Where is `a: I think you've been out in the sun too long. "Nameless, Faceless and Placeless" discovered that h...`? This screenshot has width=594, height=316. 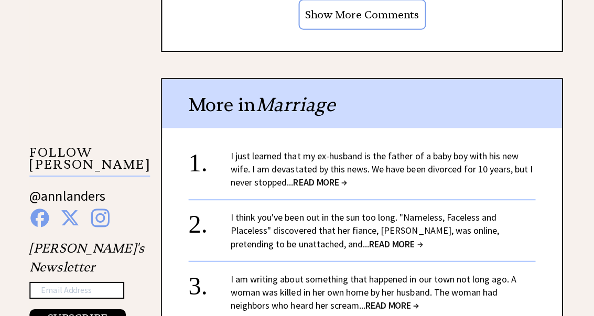 a: I think you've been out in the sun too long. "Nameless, Faceless and Placeless" discovered that h... is located at coordinates (366, 230).